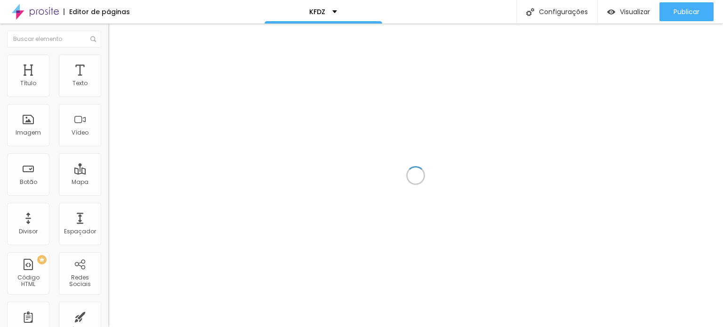  Describe the element at coordinates (629, 12) in the screenshot. I see `button: Visualizar` at that location.